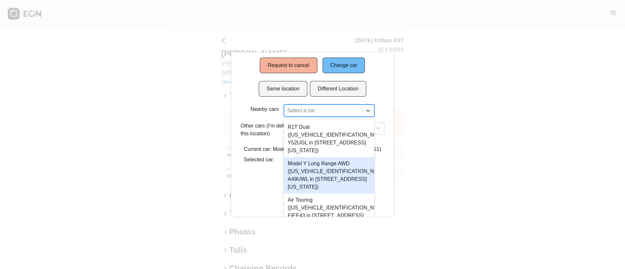 This screenshot has width=625, height=269. What do you see at coordinates (283, 88) in the screenshot?
I see `button: Same location` at bounding box center [283, 88].